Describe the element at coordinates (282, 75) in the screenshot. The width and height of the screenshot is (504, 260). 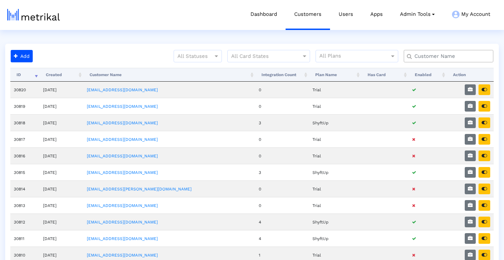
I see `th: Integration Count: activate to sort column ascending` at that location.